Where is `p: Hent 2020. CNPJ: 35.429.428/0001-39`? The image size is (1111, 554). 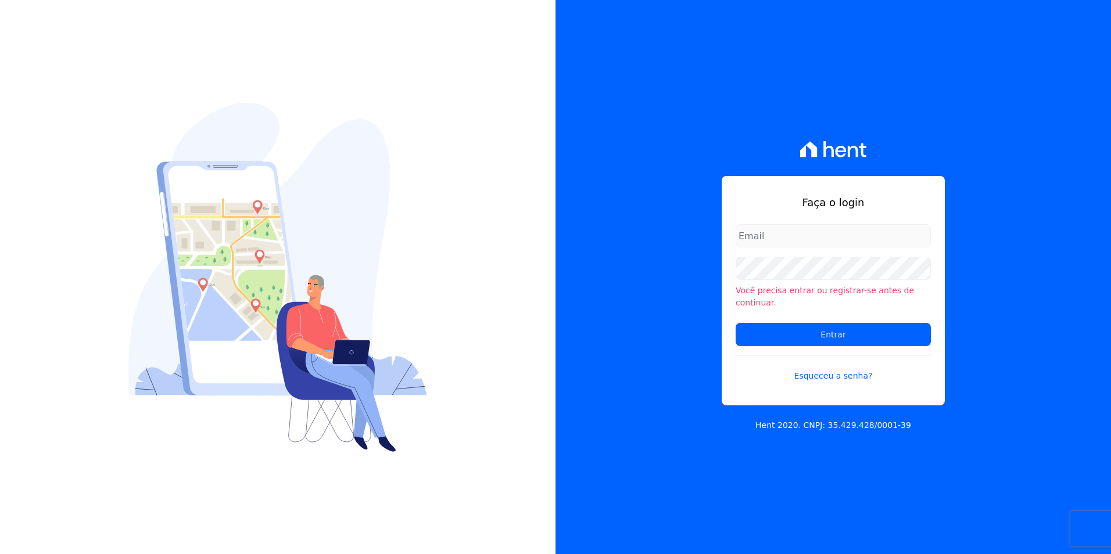 p: Hent 2020. CNPJ: 35.429.428/0001-39 is located at coordinates (833, 425).